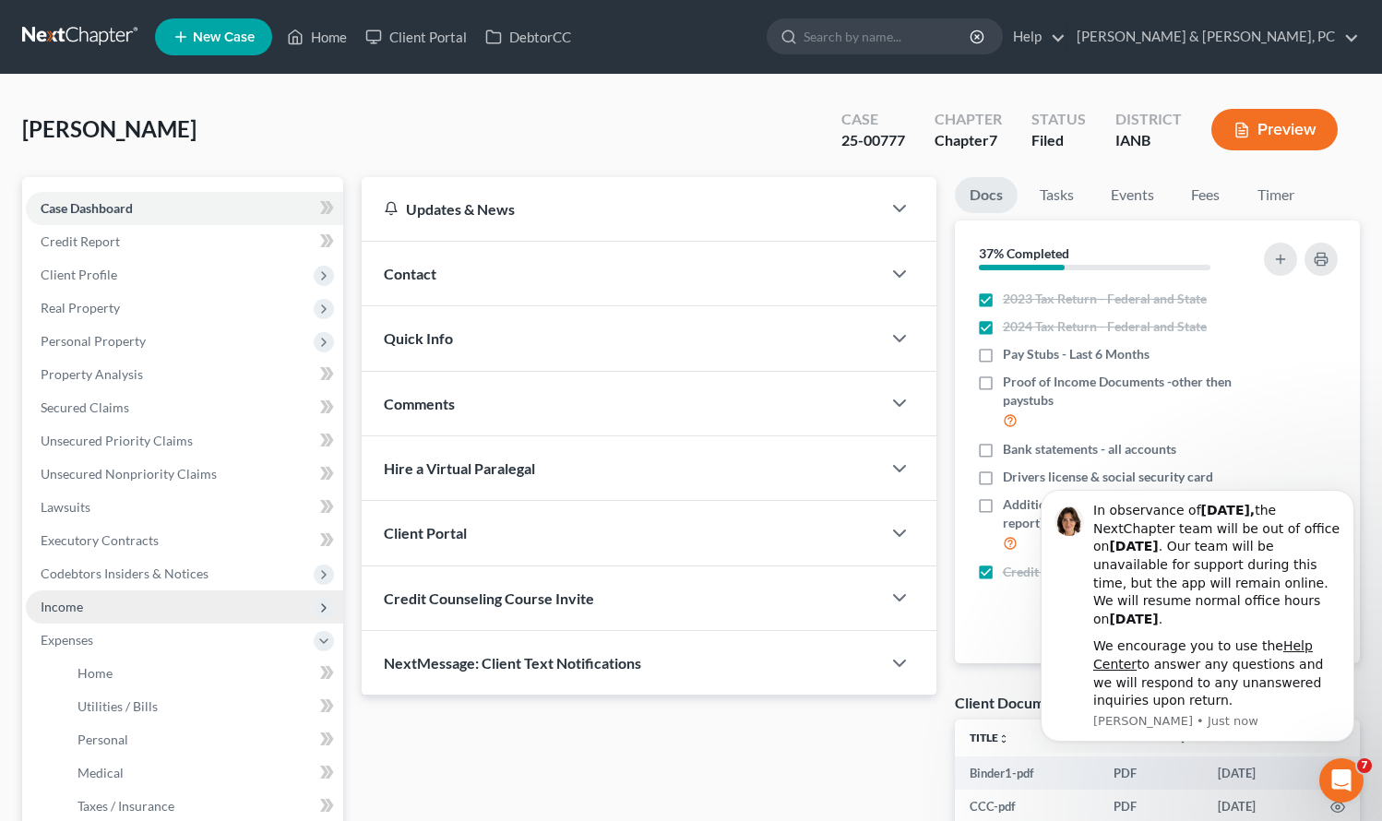 The image size is (1382, 821). I want to click on a: Unsecured Nonpriority Claims, so click(185, 474).